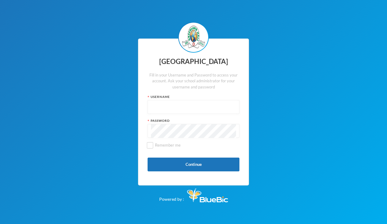  Describe the element at coordinates (193, 97) in the screenshot. I see `div: Username` at that location.